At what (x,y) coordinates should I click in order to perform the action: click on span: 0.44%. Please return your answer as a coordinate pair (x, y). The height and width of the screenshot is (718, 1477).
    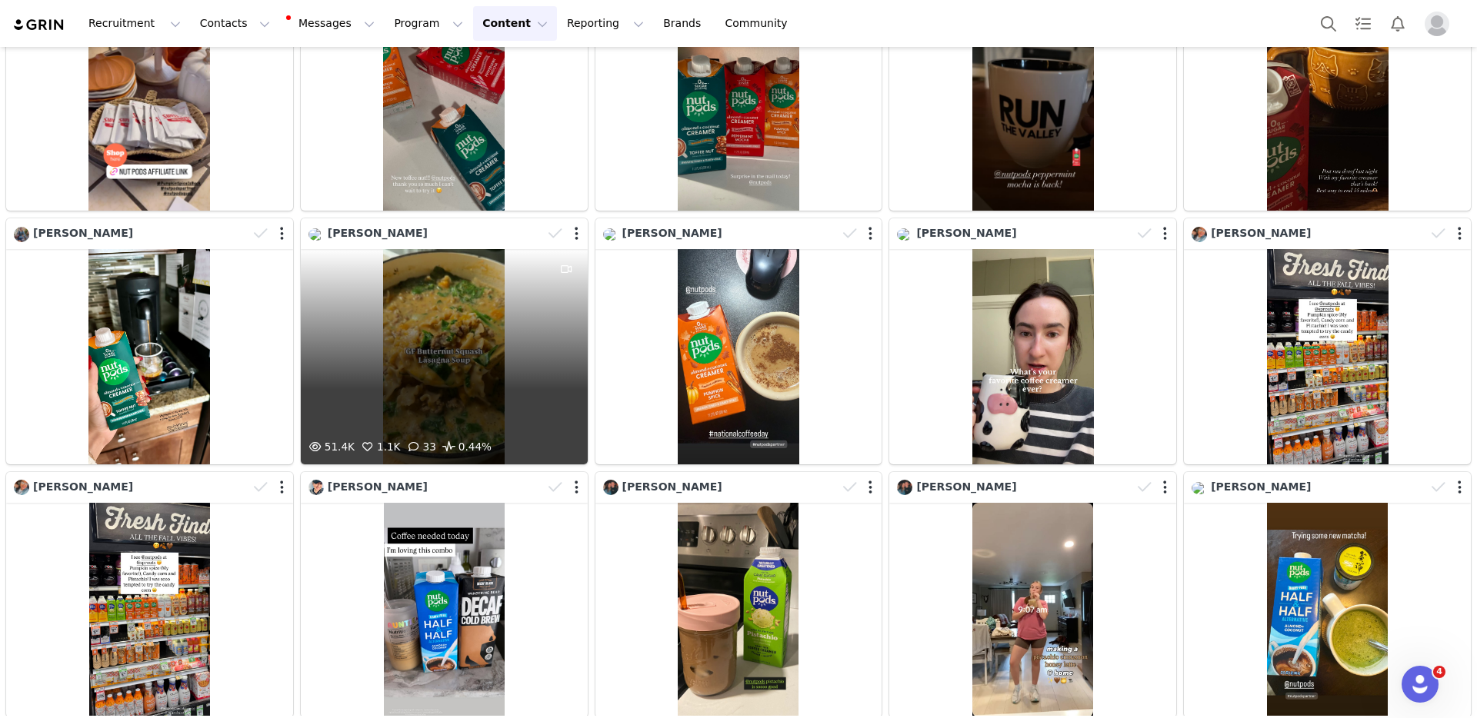
    Looking at the image, I should click on (465, 448).